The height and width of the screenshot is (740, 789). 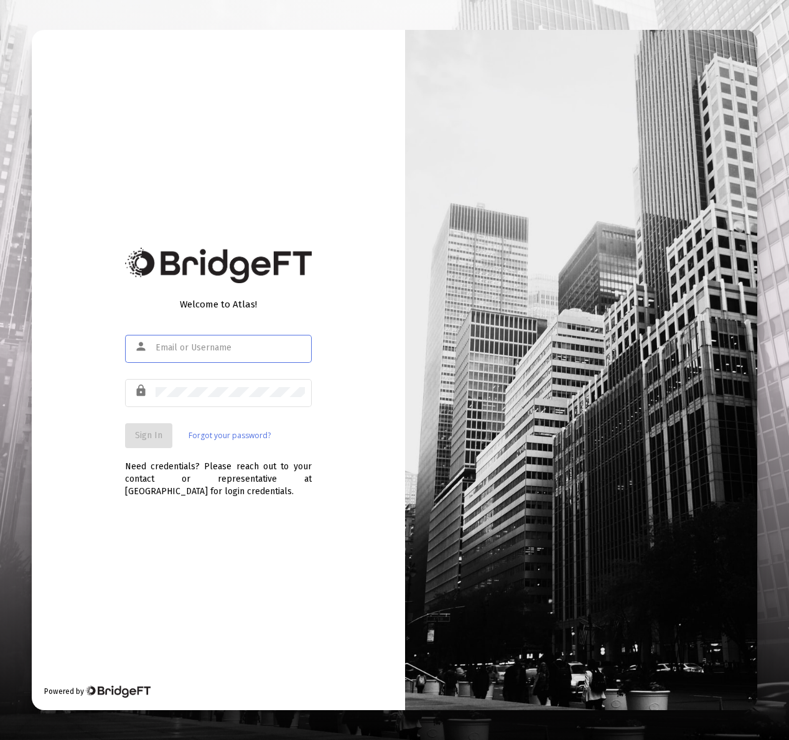 What do you see at coordinates (149, 435) in the screenshot?
I see `span: Sign In` at bounding box center [149, 435].